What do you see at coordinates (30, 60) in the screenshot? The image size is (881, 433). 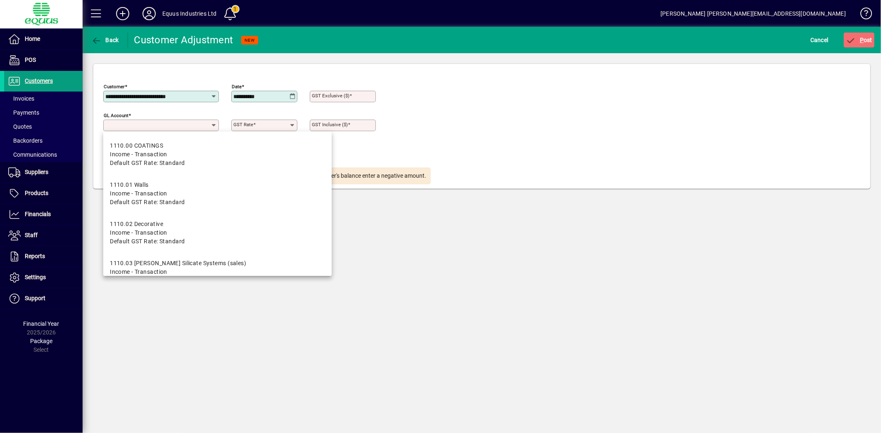 I see `span: POS` at bounding box center [30, 60].